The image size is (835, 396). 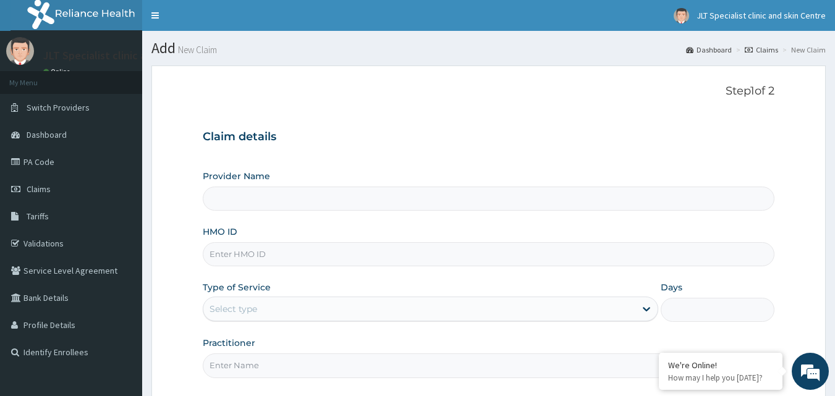 I want to click on label: Provider Name, so click(x=236, y=176).